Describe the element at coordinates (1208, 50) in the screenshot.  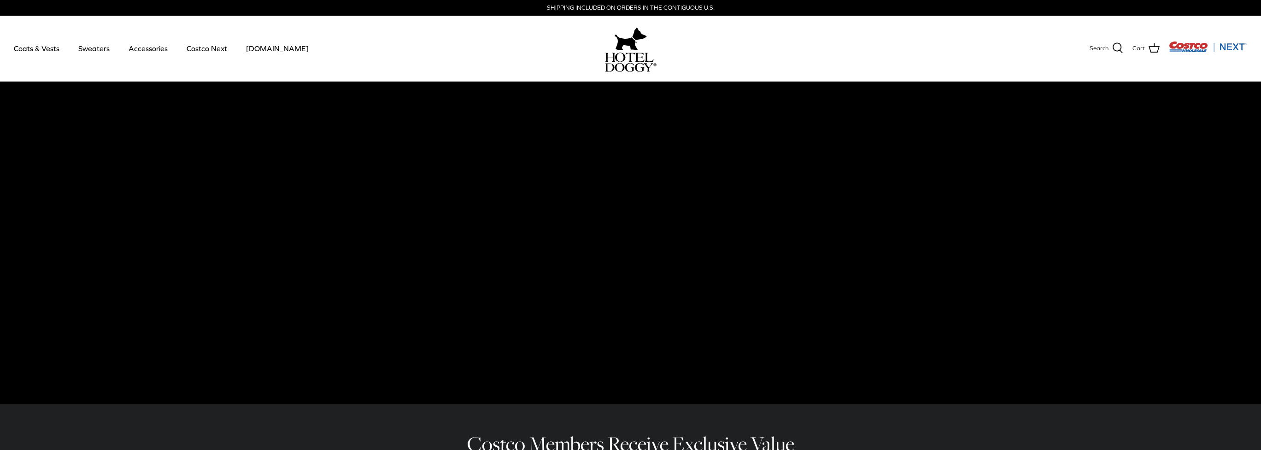
I see `a: Visit Costco Next` at that location.